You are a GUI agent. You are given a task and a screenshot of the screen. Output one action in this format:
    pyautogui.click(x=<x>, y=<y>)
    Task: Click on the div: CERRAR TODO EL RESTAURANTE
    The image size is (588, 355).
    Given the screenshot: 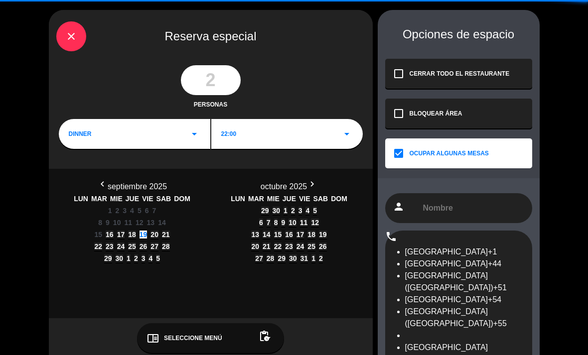 What is the action you would take?
    pyautogui.click(x=459, y=74)
    